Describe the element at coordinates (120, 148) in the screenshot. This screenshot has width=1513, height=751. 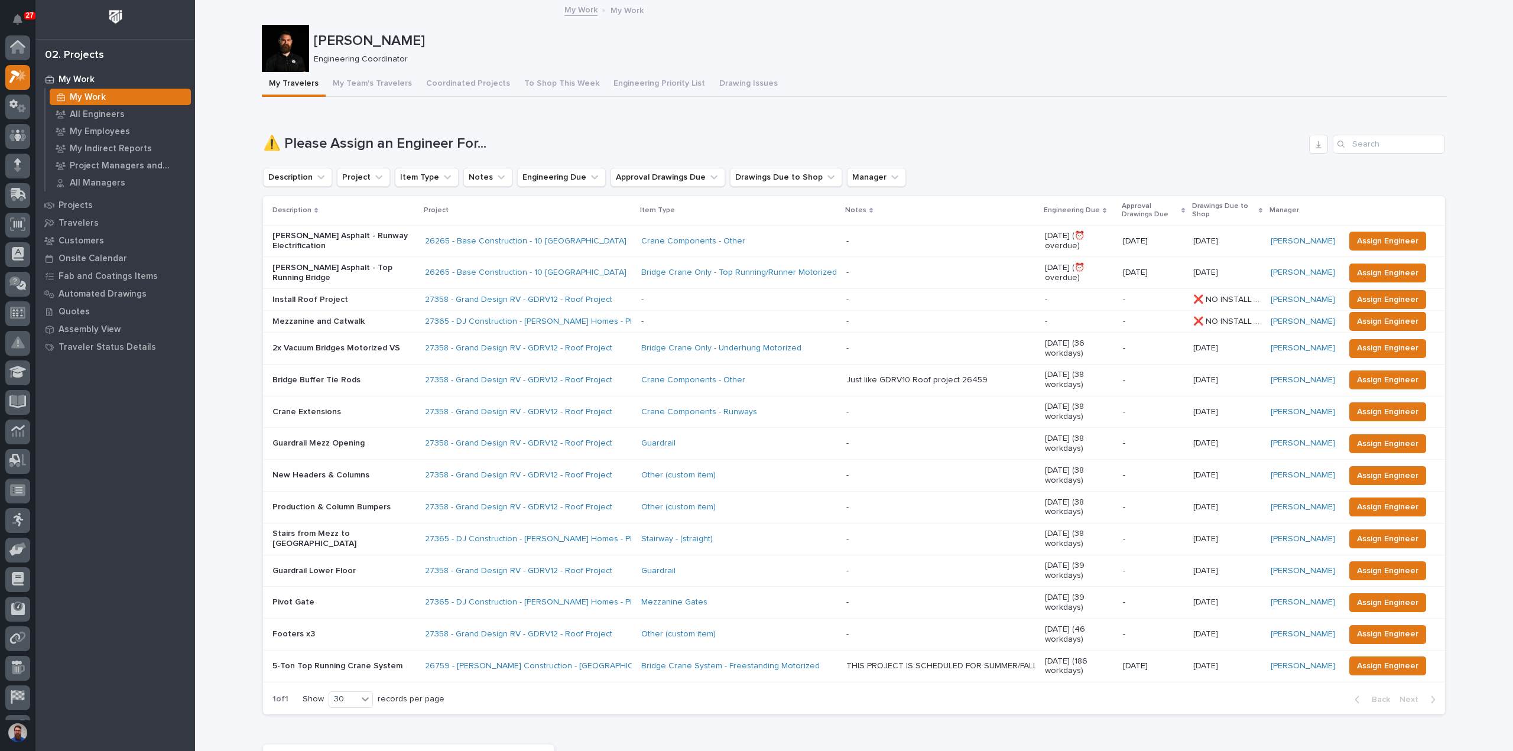
I see `a: My Indirect Reports` at that location.